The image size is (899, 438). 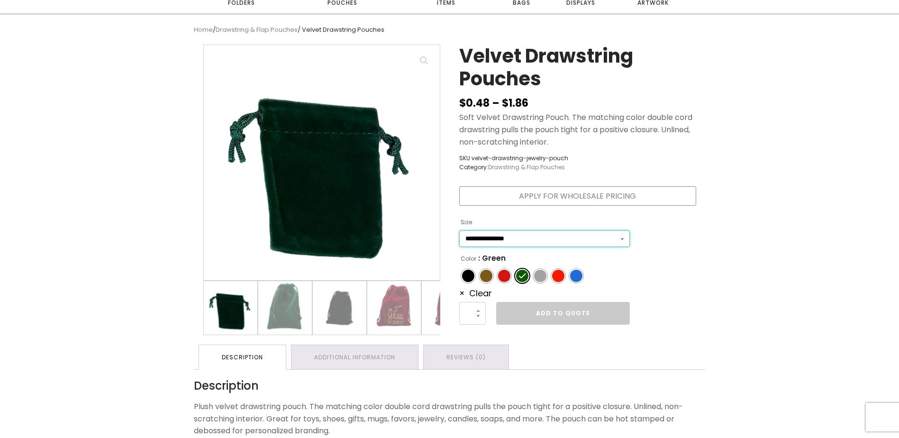 What do you see at coordinates (450, 386) in the screenshot?
I see `h2: Description` at bounding box center [450, 386].